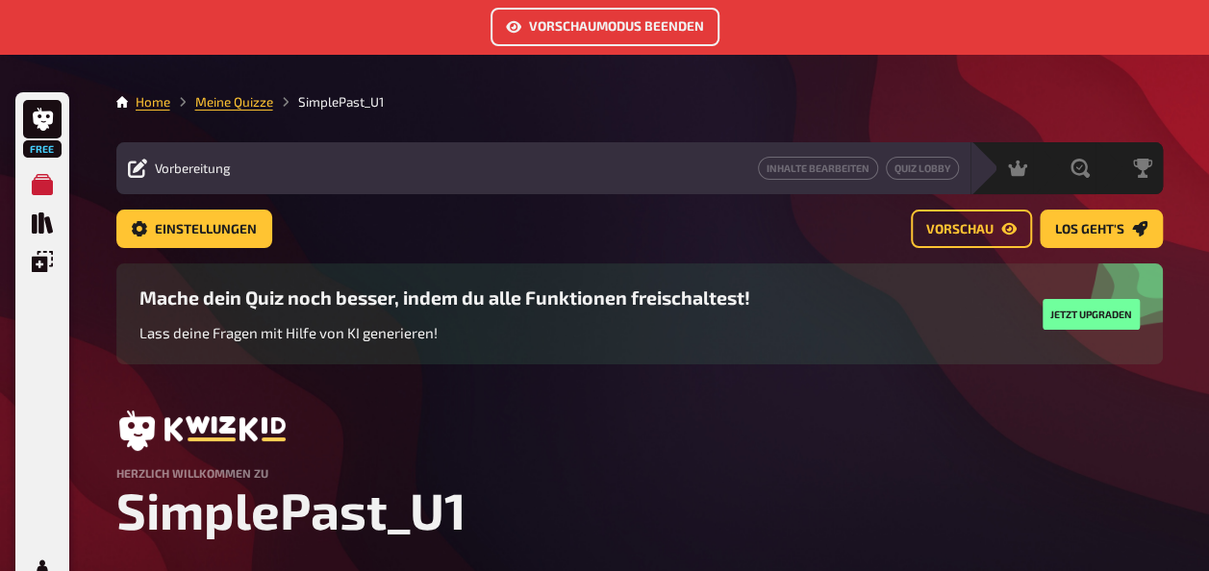 The height and width of the screenshot is (571, 1209). I want to click on button: Jetzt upgraden, so click(1091, 315).